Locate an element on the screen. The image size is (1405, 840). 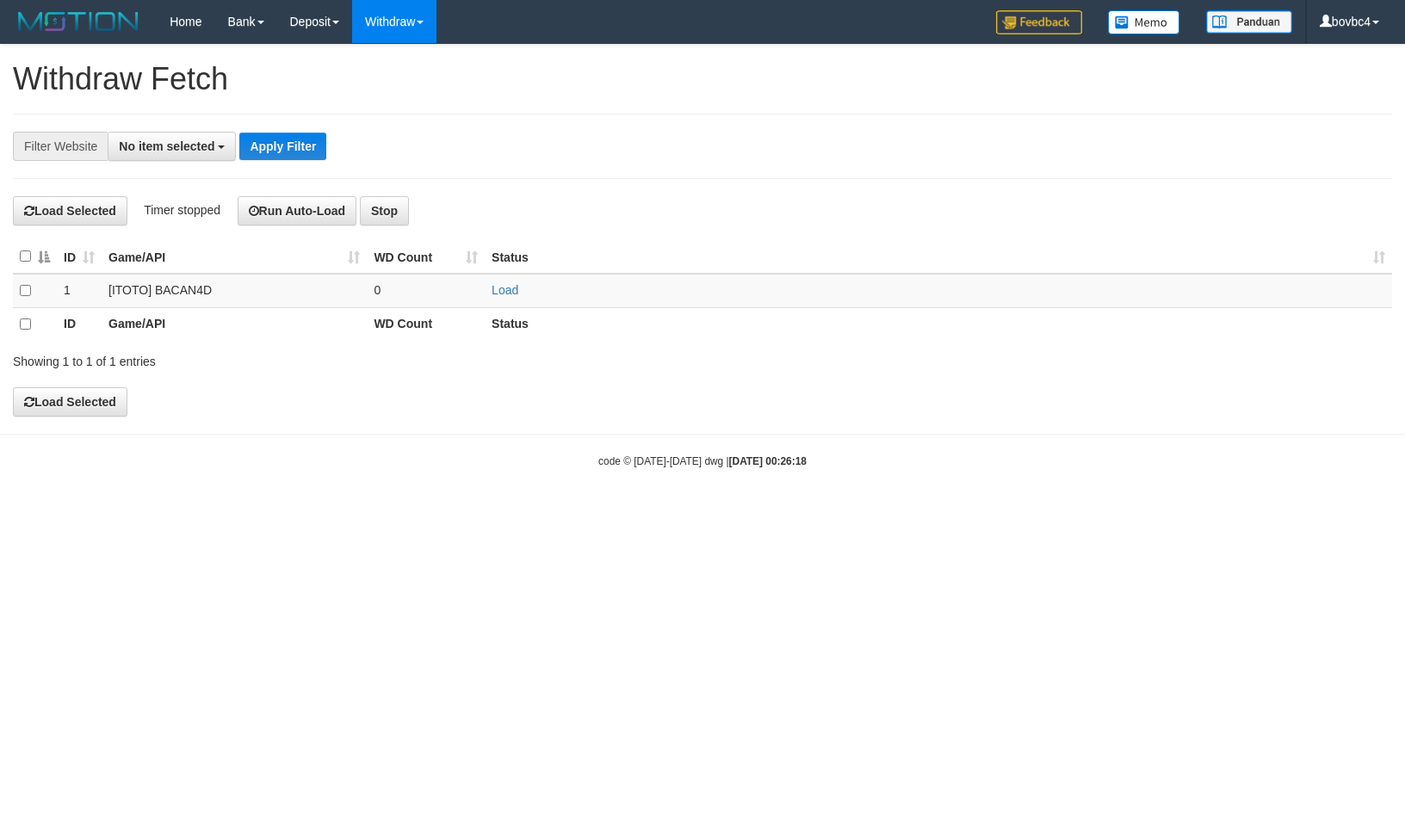
th: Game/API is located at coordinates (234, 323).